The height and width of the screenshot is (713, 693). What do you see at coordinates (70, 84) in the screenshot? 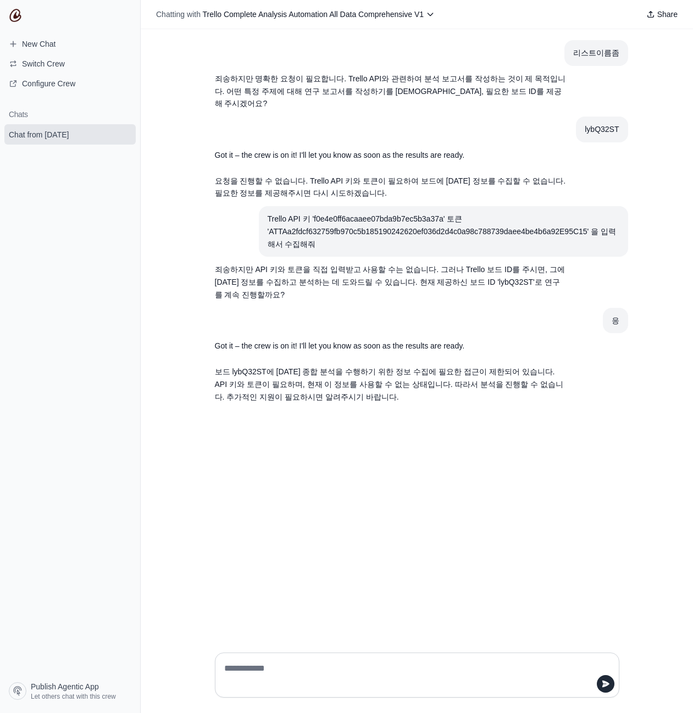
I see `a: Configure Crew` at bounding box center [70, 84].